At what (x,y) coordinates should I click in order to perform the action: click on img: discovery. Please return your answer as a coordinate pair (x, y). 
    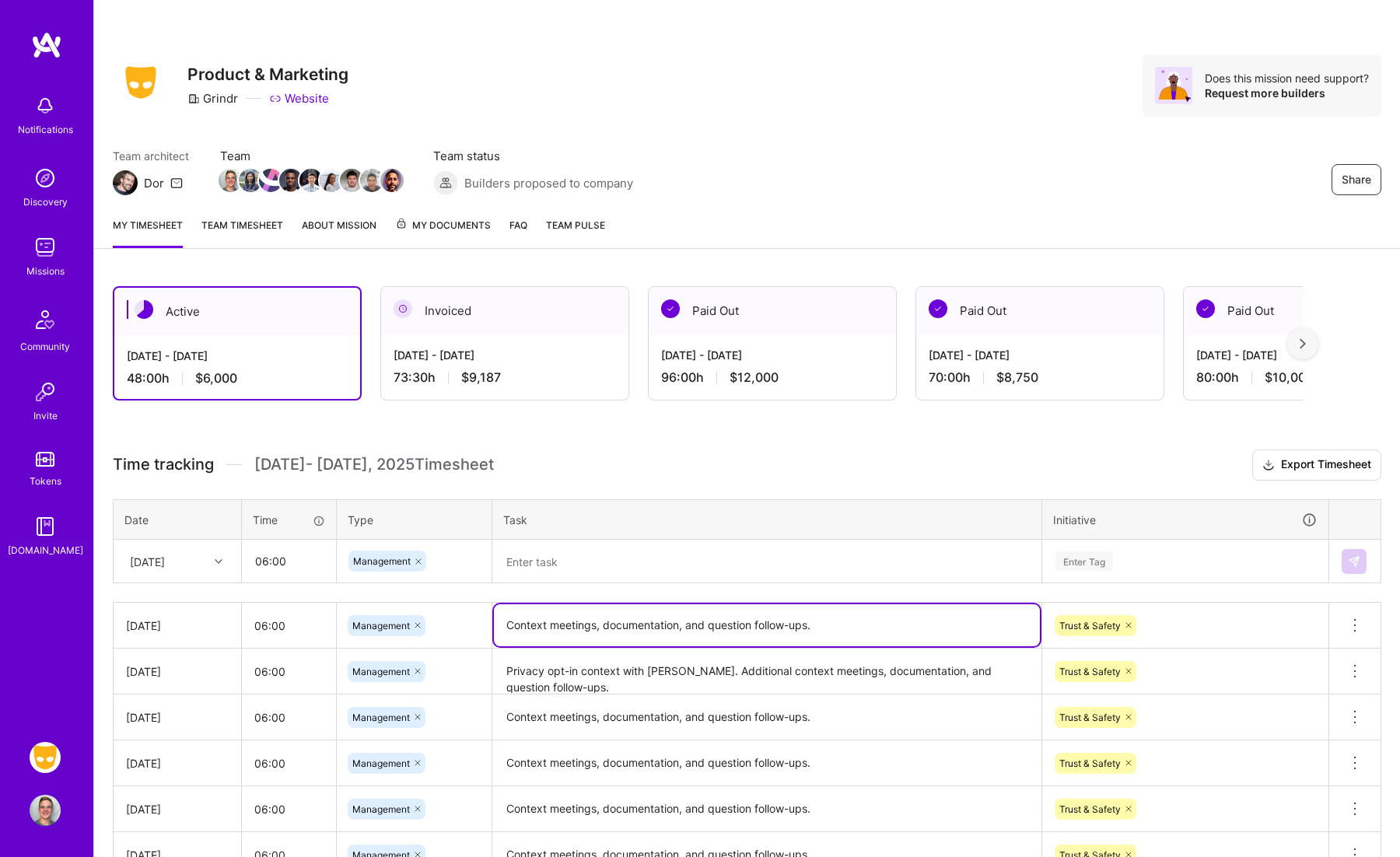
    Looking at the image, I should click on (45, 178).